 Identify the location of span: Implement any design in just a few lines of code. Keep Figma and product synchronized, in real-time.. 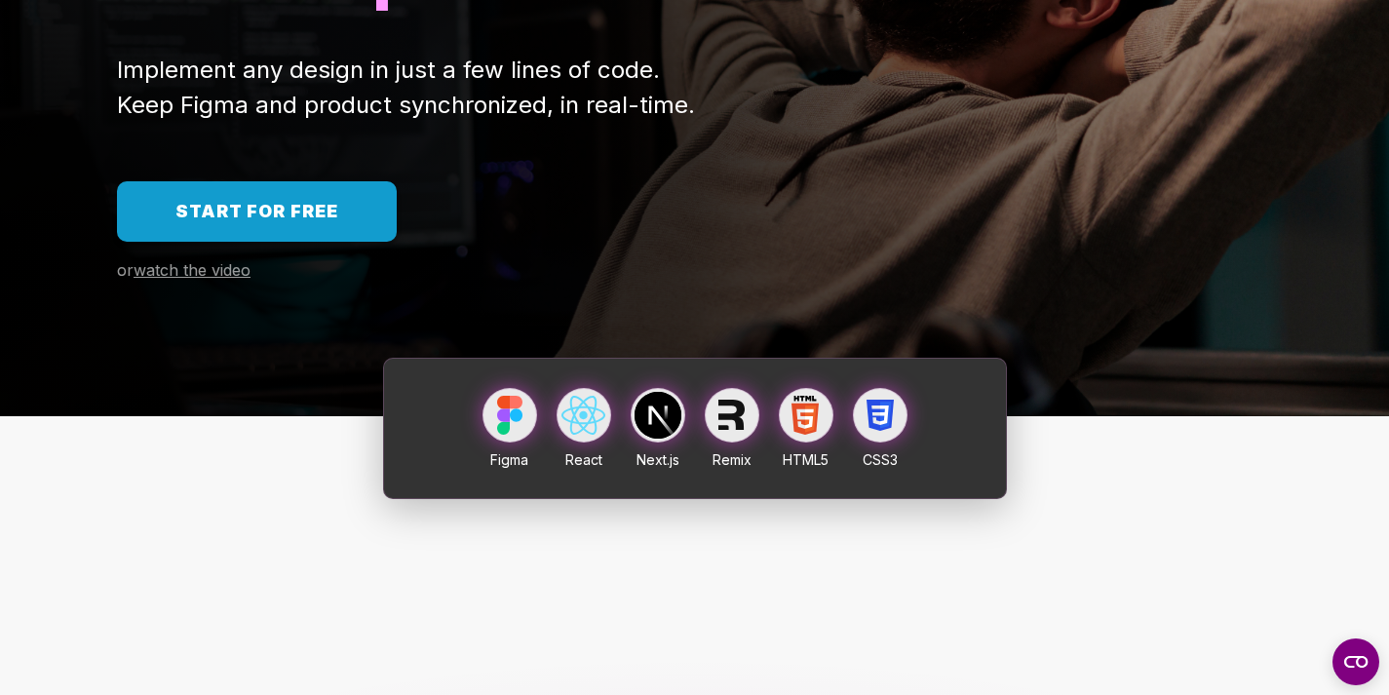
(406, 87).